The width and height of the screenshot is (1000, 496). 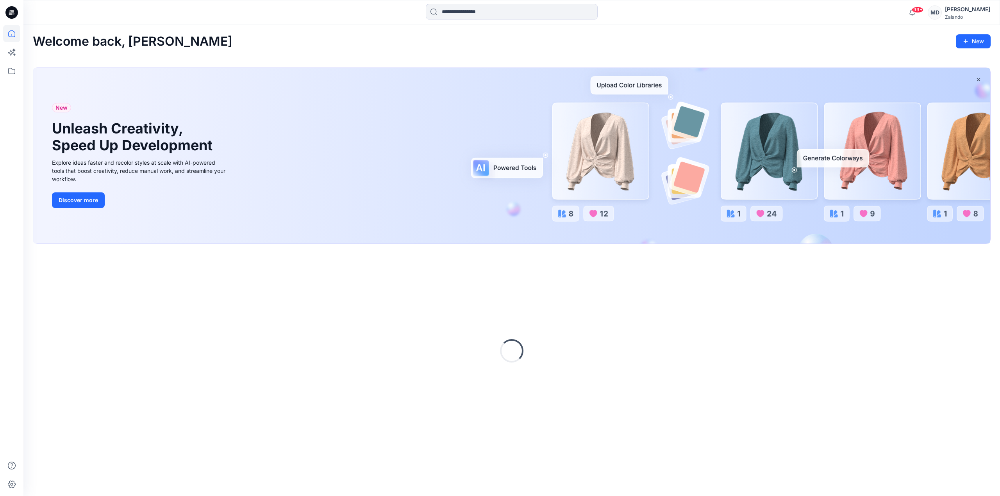 What do you see at coordinates (917, 10) in the screenshot?
I see `span: 99+` at bounding box center [917, 10].